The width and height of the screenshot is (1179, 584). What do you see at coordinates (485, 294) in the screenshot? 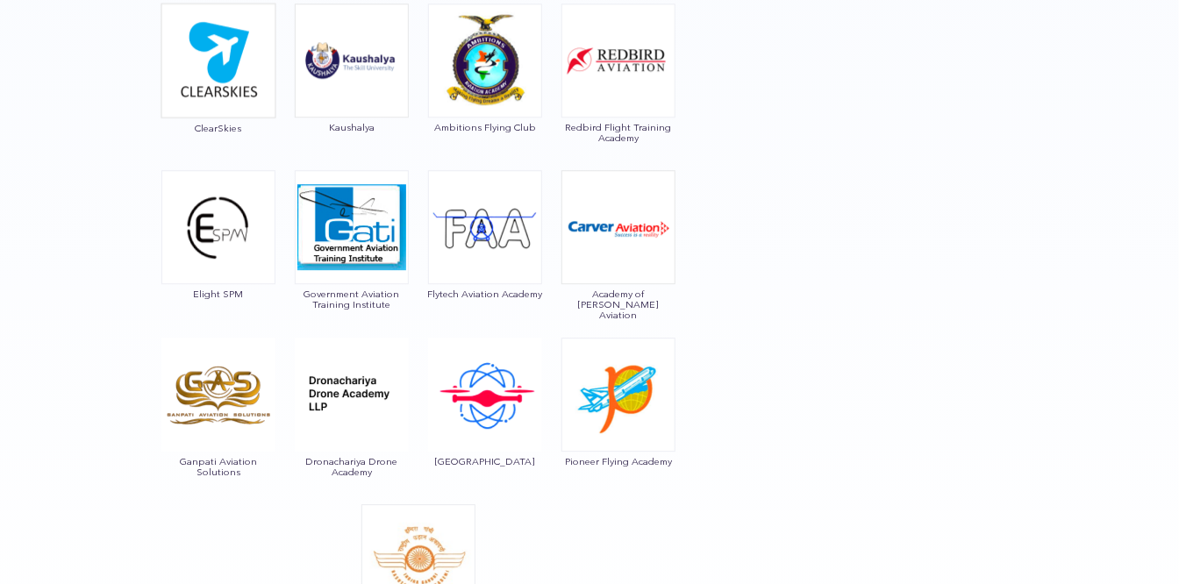
I see `span: Flytech Aviation Academy` at bounding box center [485, 294].